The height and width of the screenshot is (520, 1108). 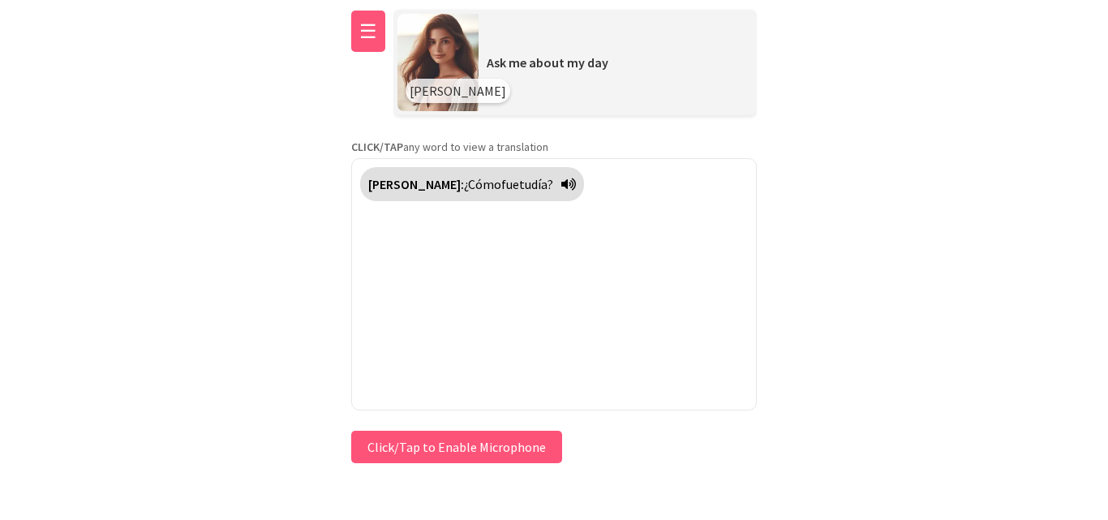 I want to click on span: tu, so click(x=525, y=184).